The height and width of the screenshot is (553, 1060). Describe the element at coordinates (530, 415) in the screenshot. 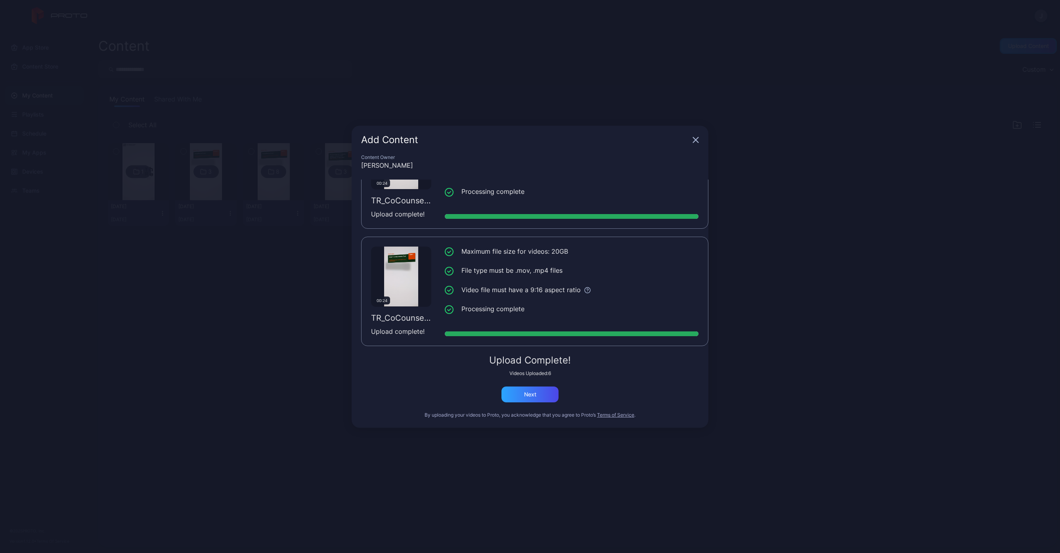

I see `div: By uploading your videos to Proto, you acknowledge that you agree to Proto’s .` at that location.